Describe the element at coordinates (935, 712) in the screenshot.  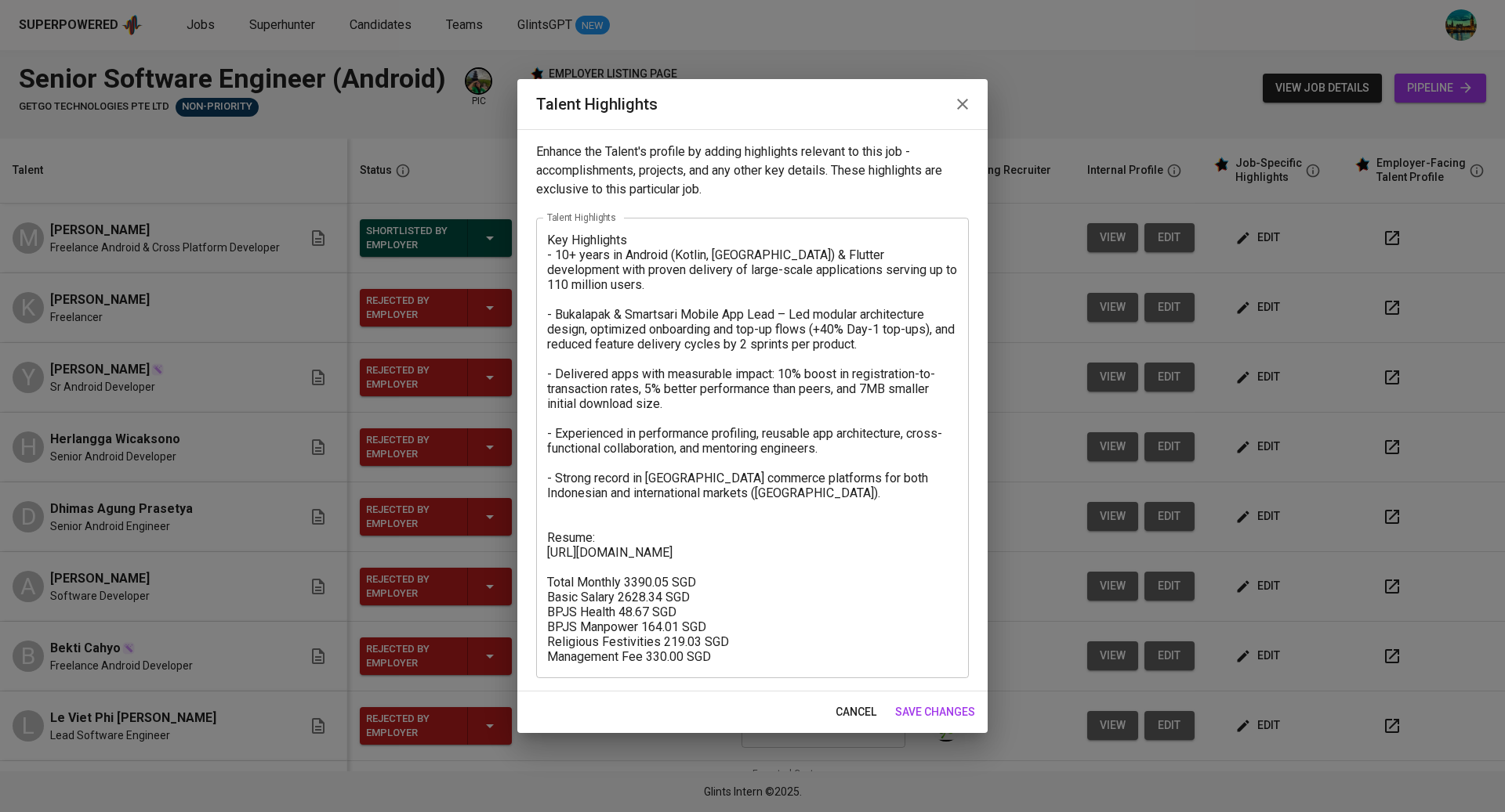
I see `span: save changes` at that location.